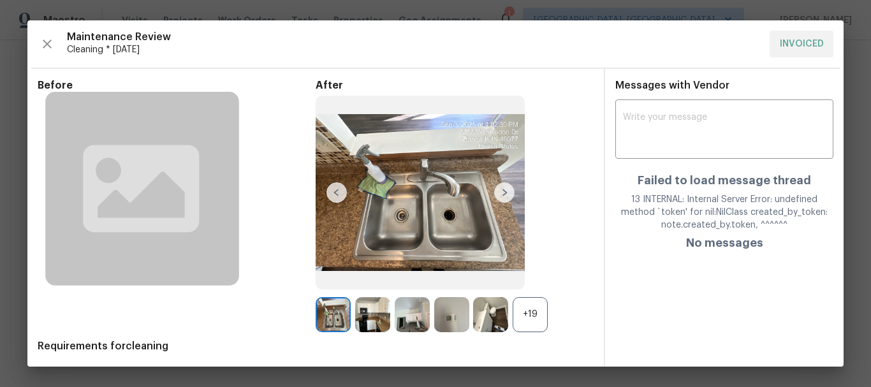 The height and width of the screenshot is (387, 871). What do you see at coordinates (672, 85) in the screenshot?
I see `span: Messages with Vendor` at bounding box center [672, 85].